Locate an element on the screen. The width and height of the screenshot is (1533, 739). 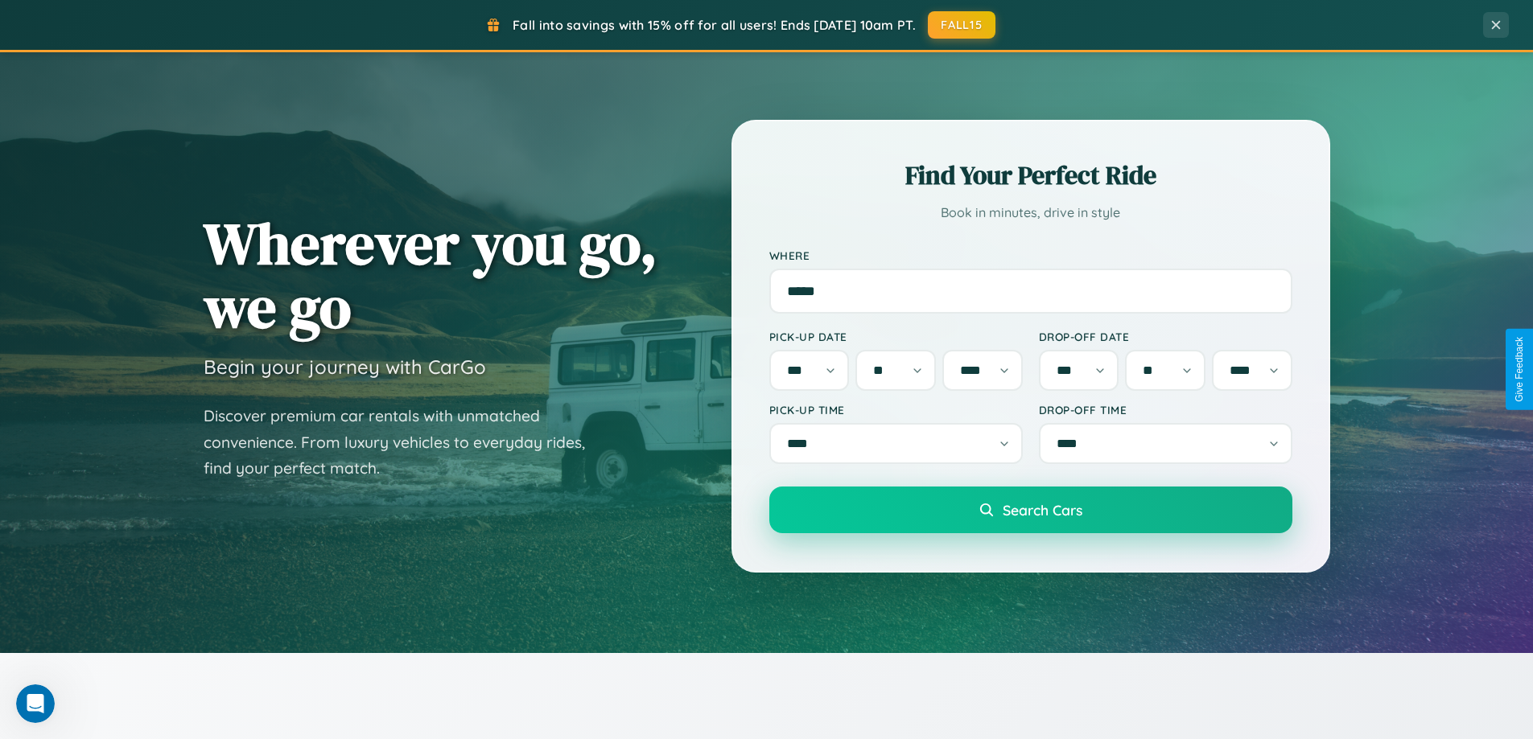
p: Book in minutes, drive in style is located at coordinates (1031, 212).